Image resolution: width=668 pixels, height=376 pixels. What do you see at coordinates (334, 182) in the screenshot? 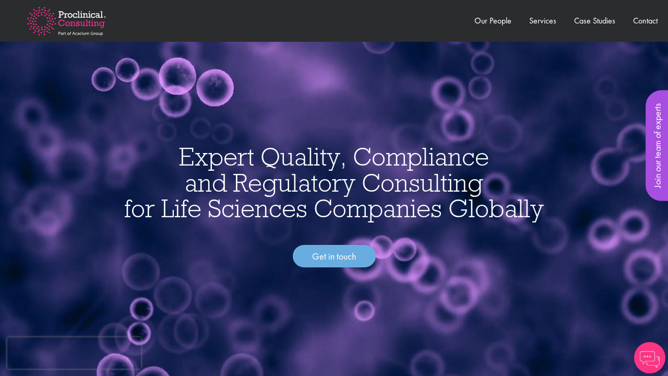
I see `h1: Expert Quality, Compliance and Regulatory Consulting for Life Sciences Companies Globally` at bounding box center [334, 182].